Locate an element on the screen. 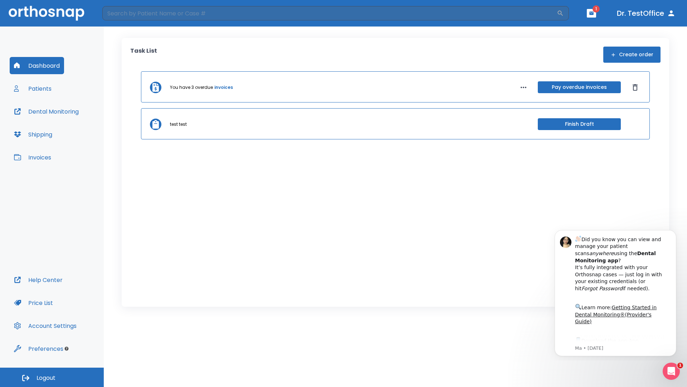 This screenshot has height=387, width=687. div: Download the app: | ​ Let us know if you need help getting started! is located at coordinates (76, 131).